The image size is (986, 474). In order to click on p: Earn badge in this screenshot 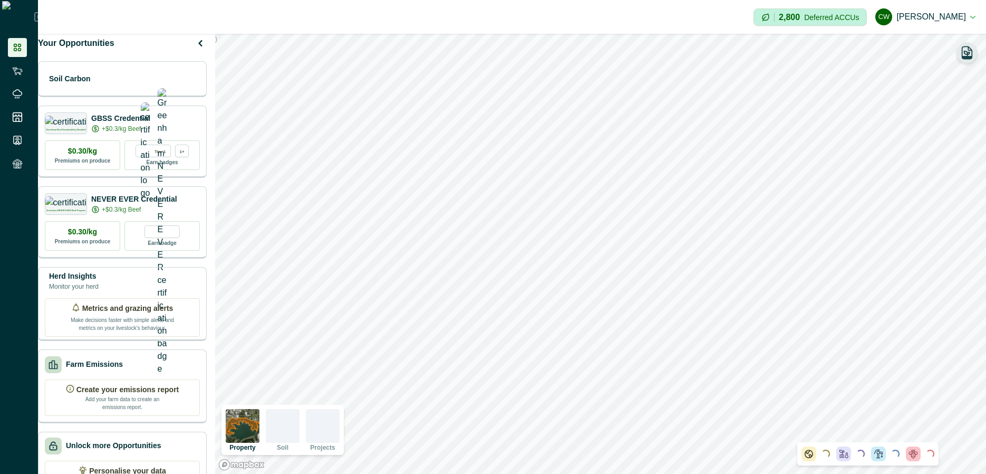, I will do `click(162, 242)`.